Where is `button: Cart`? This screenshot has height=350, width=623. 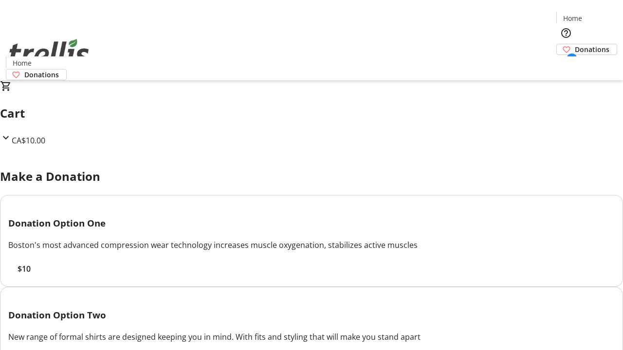 button: Cart is located at coordinates (566, 65).